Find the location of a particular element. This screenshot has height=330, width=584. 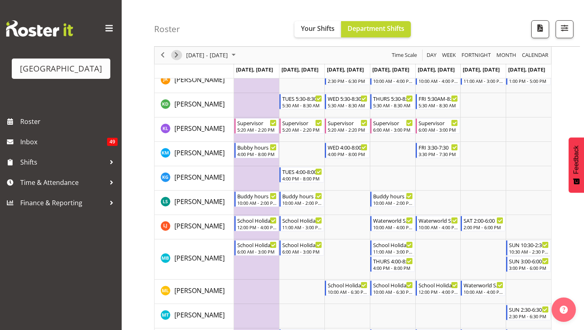

div: Madison Brown"s event - School Holiday Shift Begin From Tuesday, September 23, 2025 at 6:00:00 AM... is located at coordinates (302, 248).